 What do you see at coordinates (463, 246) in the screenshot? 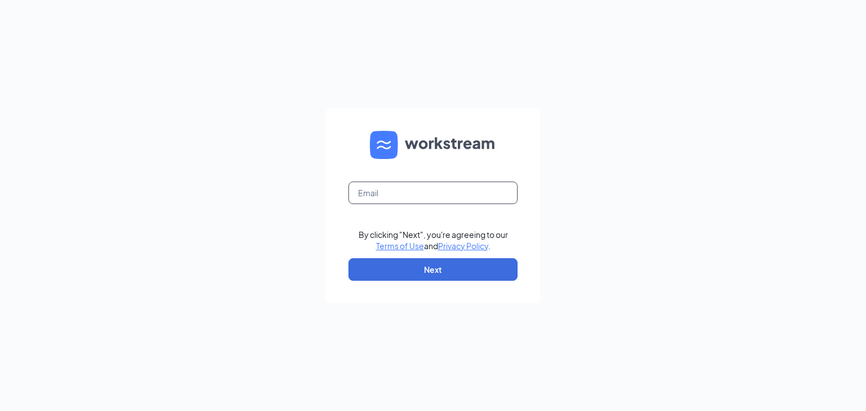
I see `a: Privacy Policy` at bounding box center [463, 246].